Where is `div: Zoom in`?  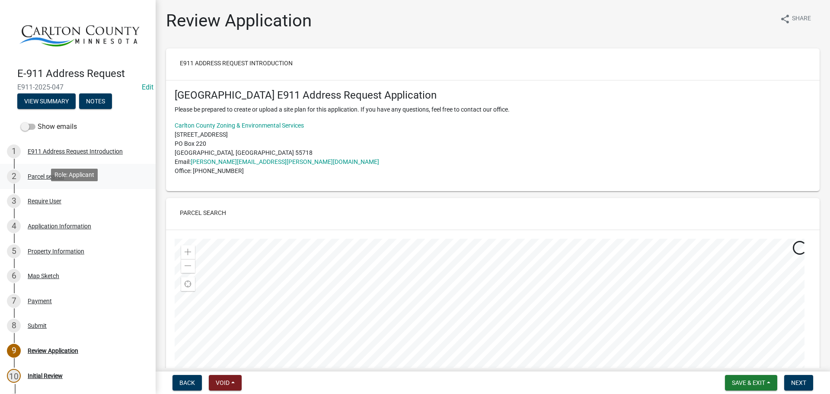
div: Zoom in is located at coordinates (188, 252).